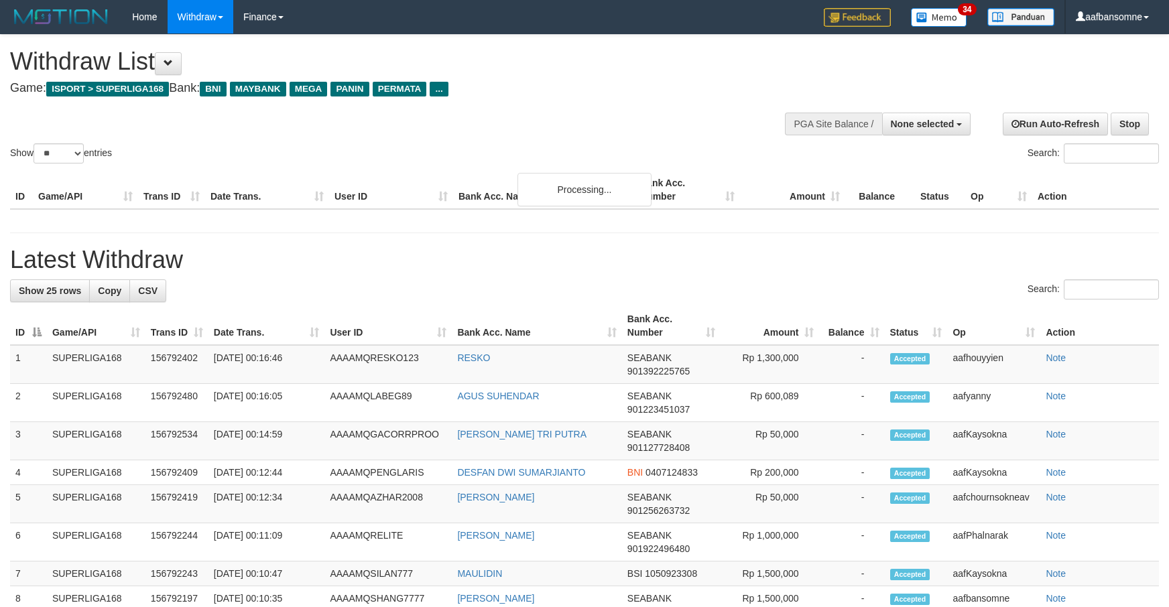 The height and width of the screenshot is (607, 1169). Describe the element at coordinates (479, 574) in the screenshot. I see `a: MAULIDIN` at that location.